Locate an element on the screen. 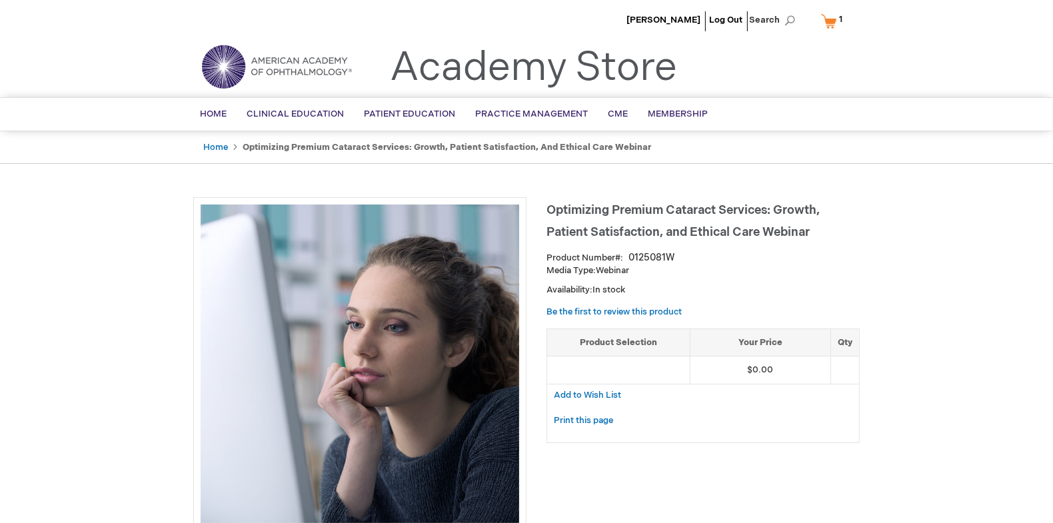  td: $0.00 is located at coordinates (760, 371).